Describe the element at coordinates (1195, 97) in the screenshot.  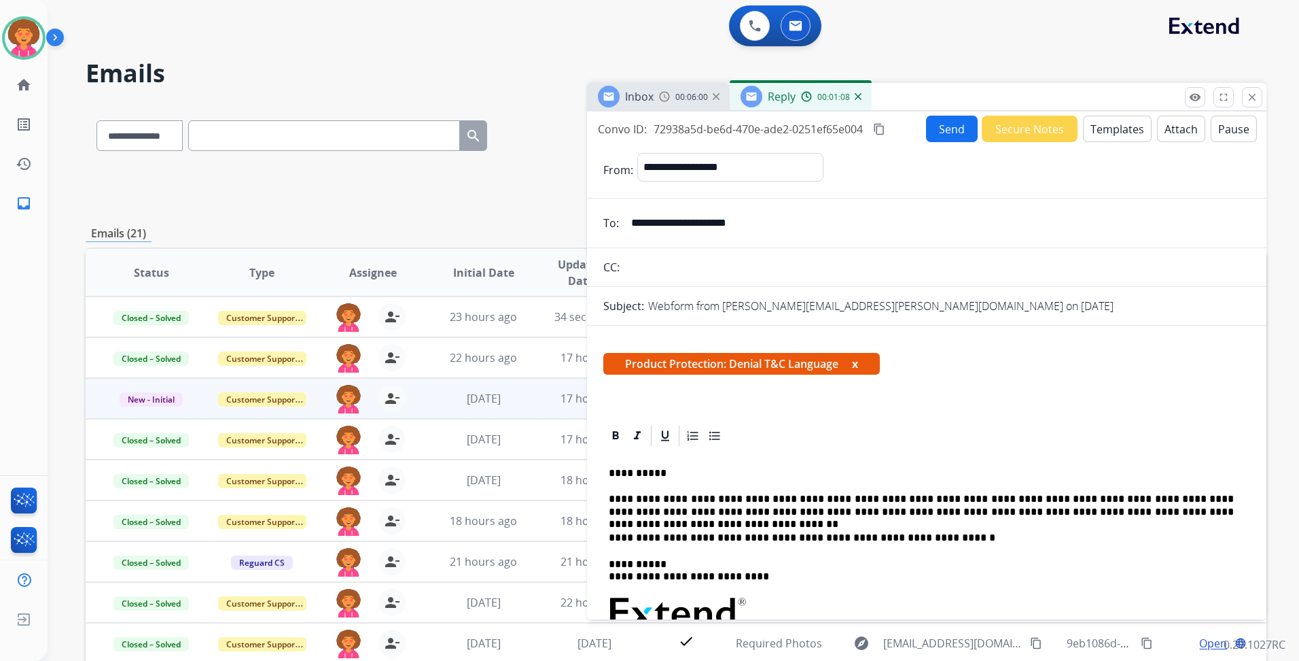
I see `mat-icon: remove_red_eye` at that location.